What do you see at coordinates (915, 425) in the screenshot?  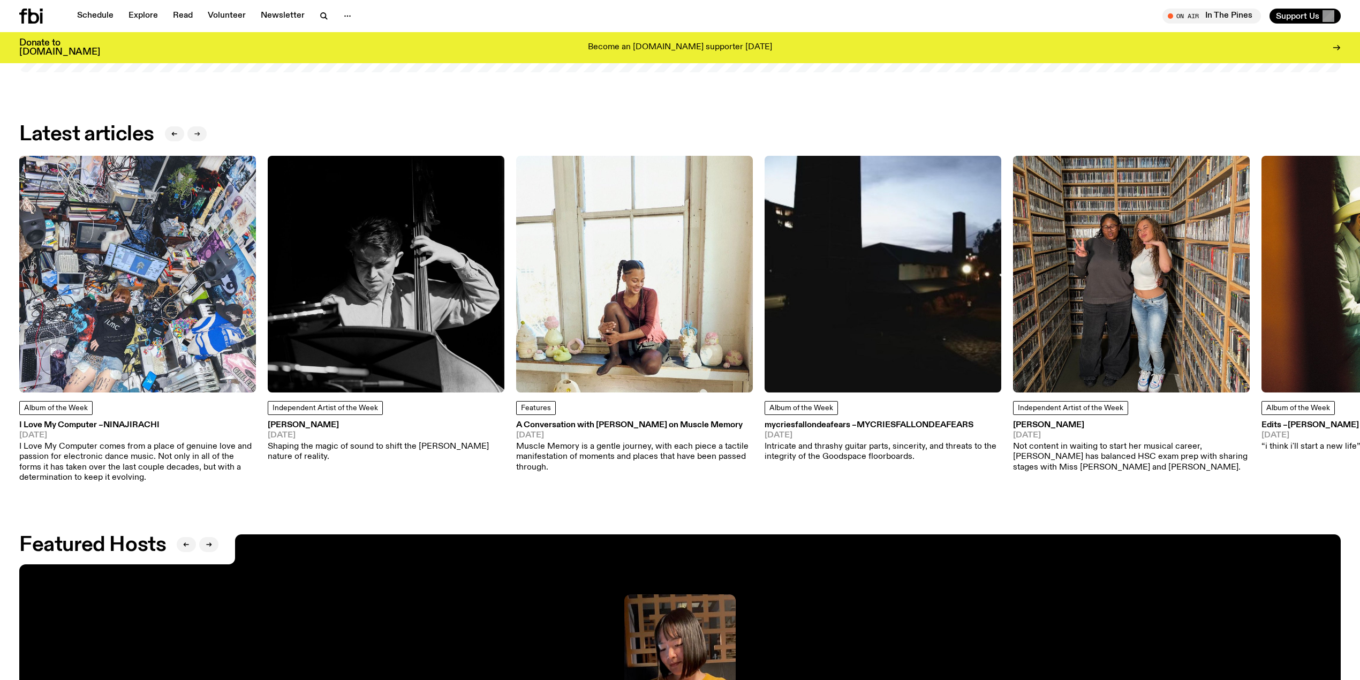 I see `span: mycriesfallondeafears` at bounding box center [915, 425].